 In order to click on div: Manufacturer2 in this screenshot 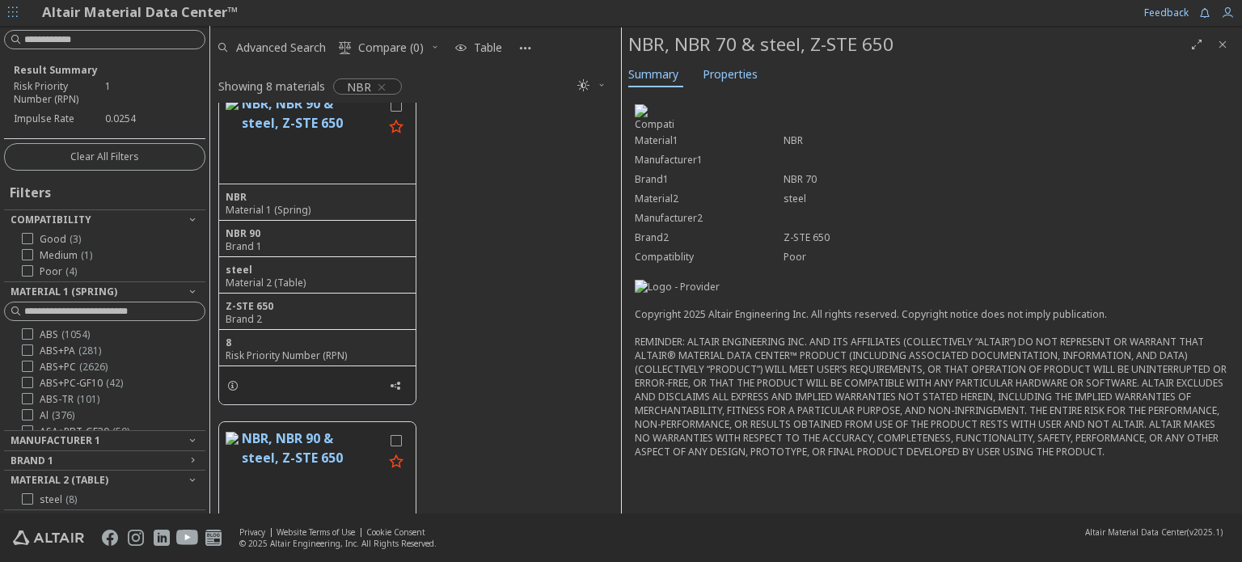, I will do `click(709, 218)`.